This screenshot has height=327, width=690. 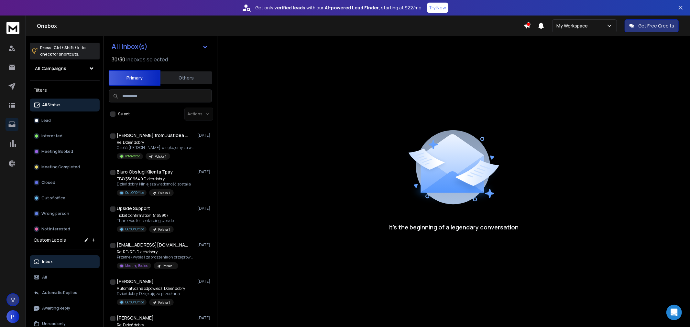 What do you see at coordinates (133, 209) in the screenshot?
I see `h1: Upside Support` at bounding box center [133, 209].